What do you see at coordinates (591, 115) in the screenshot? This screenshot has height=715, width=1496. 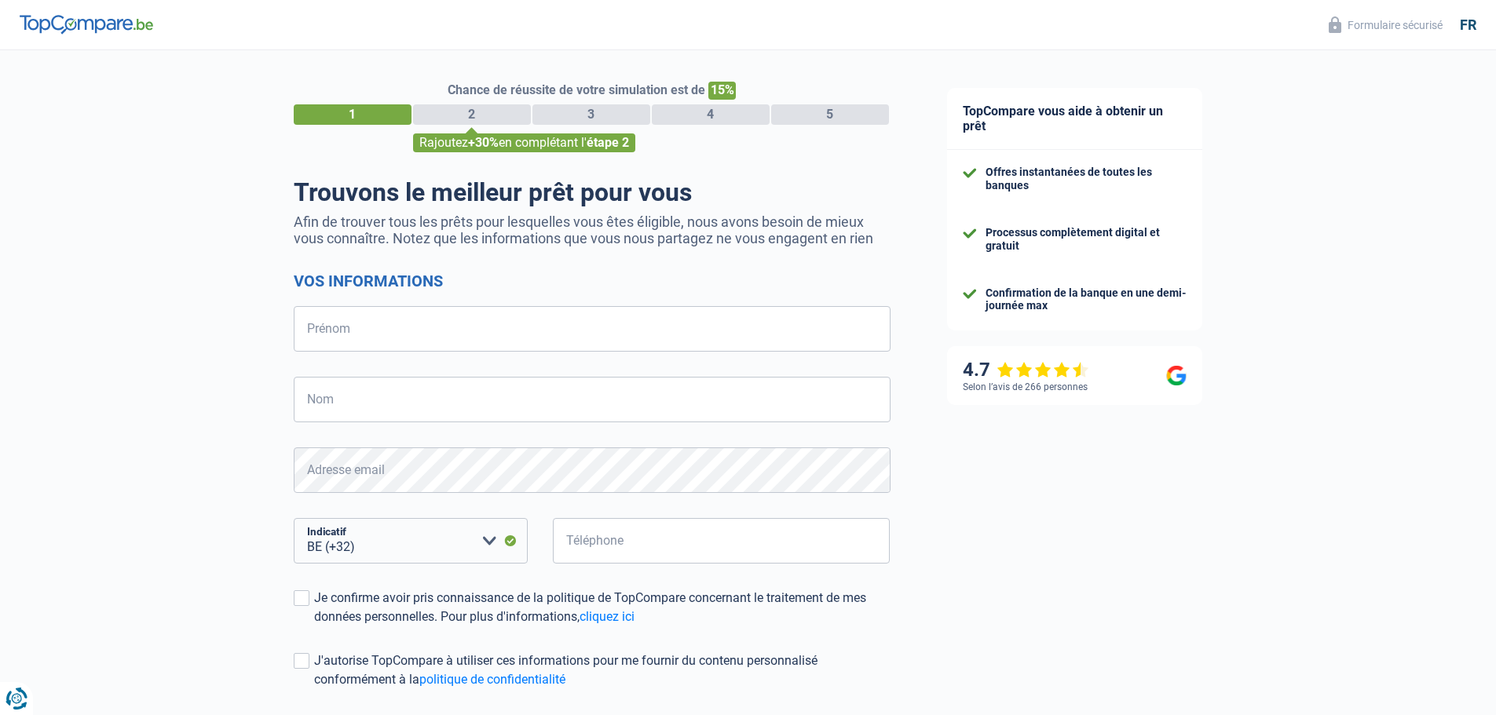 I see `div: 3` at bounding box center [591, 115].